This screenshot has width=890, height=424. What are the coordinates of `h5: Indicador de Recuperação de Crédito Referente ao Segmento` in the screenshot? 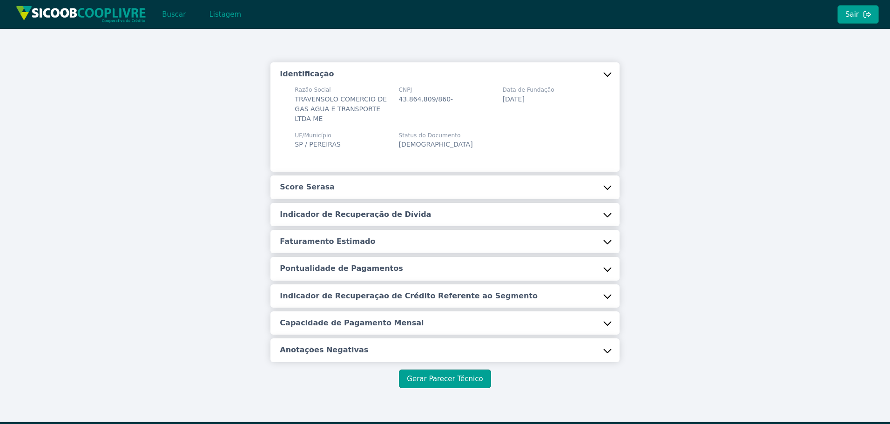 It's located at (409, 296).